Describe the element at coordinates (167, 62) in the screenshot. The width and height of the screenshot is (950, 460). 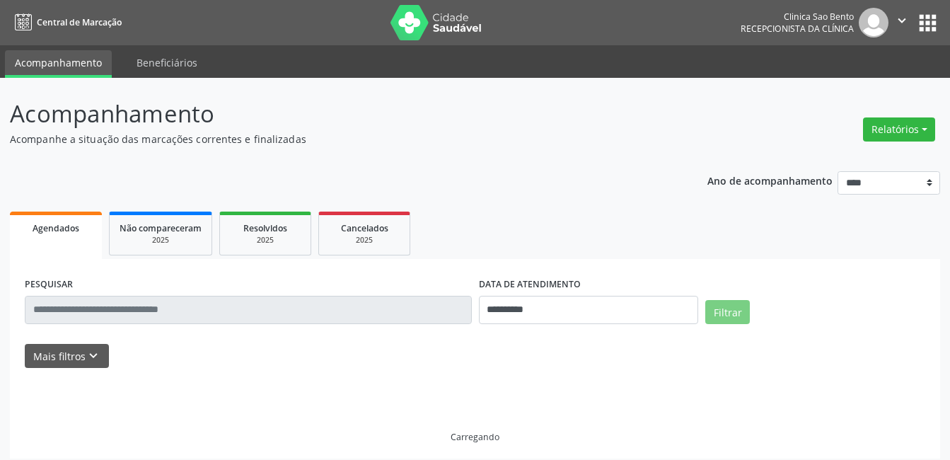
I see `a: Beneficiários` at that location.